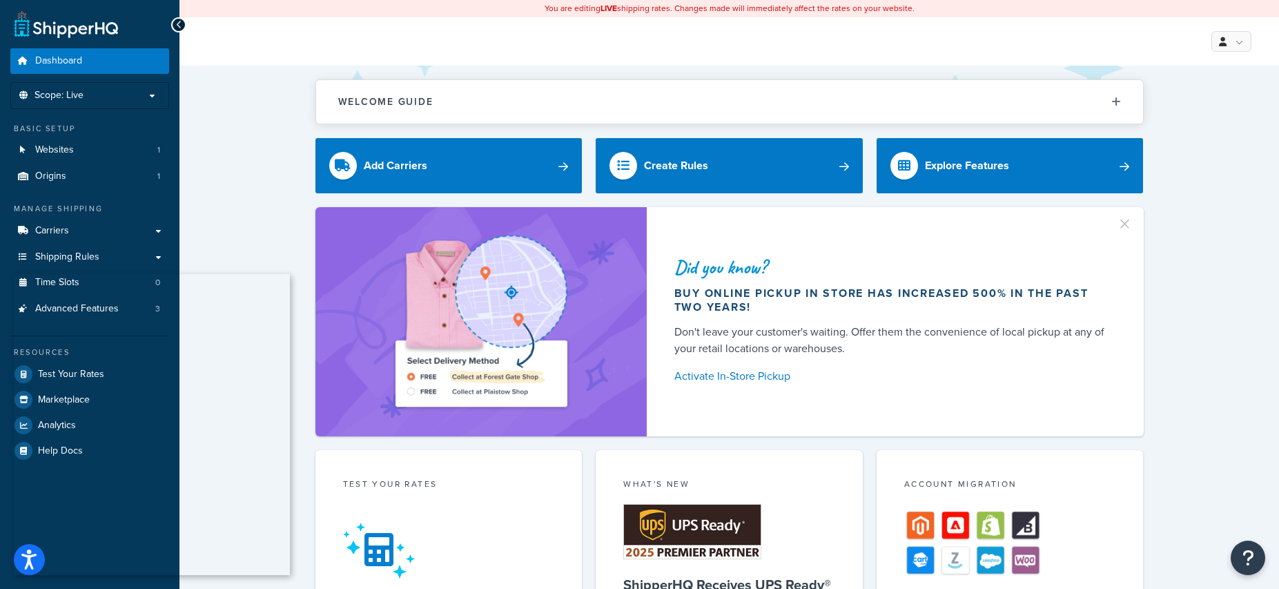 The width and height of the screenshot is (1279, 589). Describe the element at coordinates (90, 61) in the screenshot. I see `a: Dashboard` at that location.